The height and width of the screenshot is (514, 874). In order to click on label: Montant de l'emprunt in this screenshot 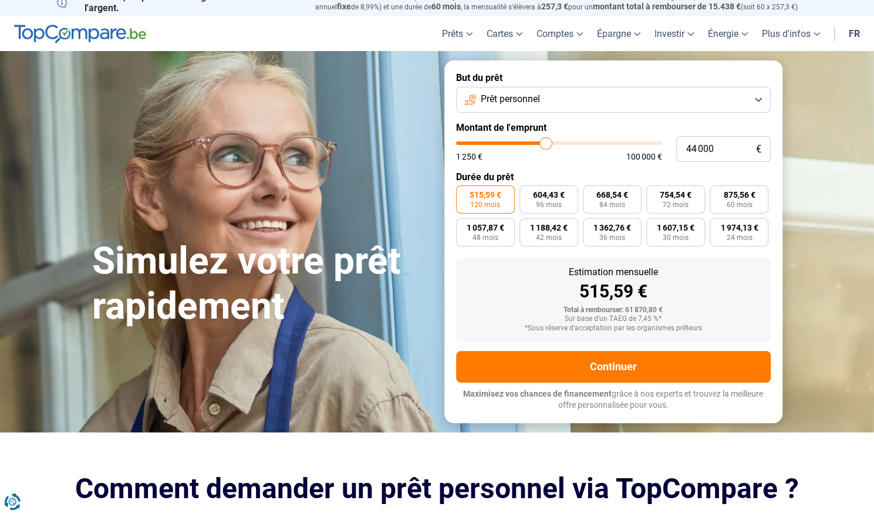, I will do `click(613, 127)`.